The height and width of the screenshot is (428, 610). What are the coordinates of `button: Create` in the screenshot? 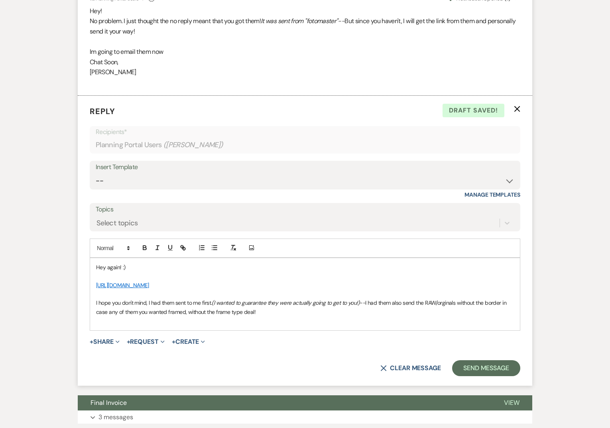 It's located at (188, 342).